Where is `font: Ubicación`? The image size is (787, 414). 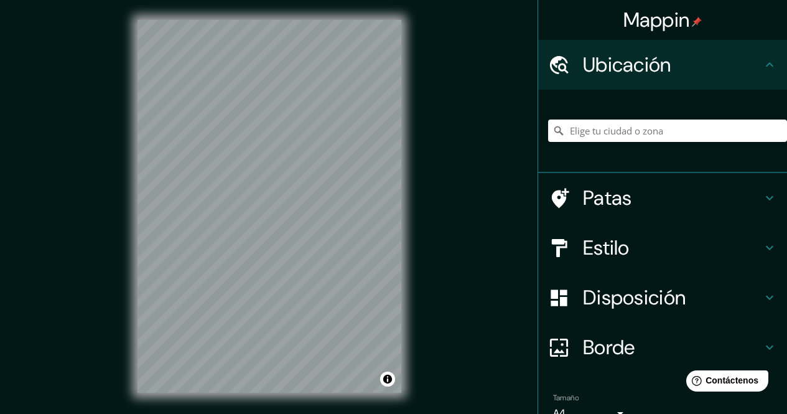 font: Ubicación is located at coordinates (627, 65).